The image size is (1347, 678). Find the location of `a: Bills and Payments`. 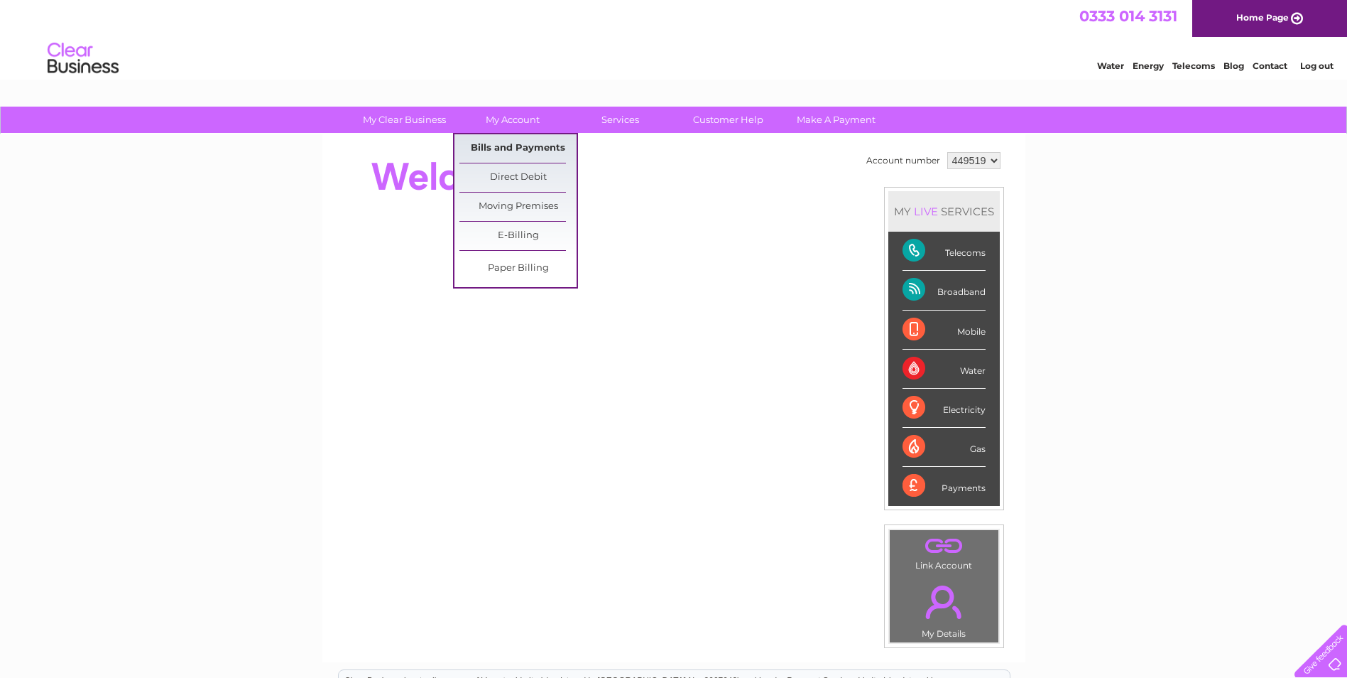

a: Bills and Payments is located at coordinates (518, 148).